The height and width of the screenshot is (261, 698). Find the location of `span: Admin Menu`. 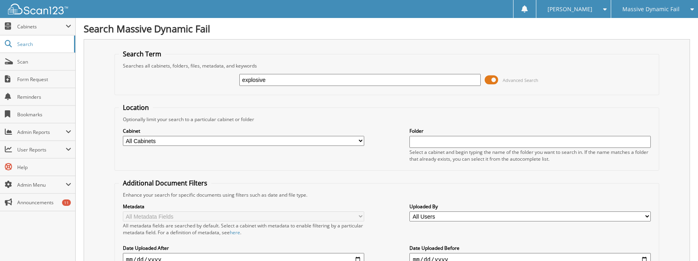

span: Admin Menu is located at coordinates (41, 185).